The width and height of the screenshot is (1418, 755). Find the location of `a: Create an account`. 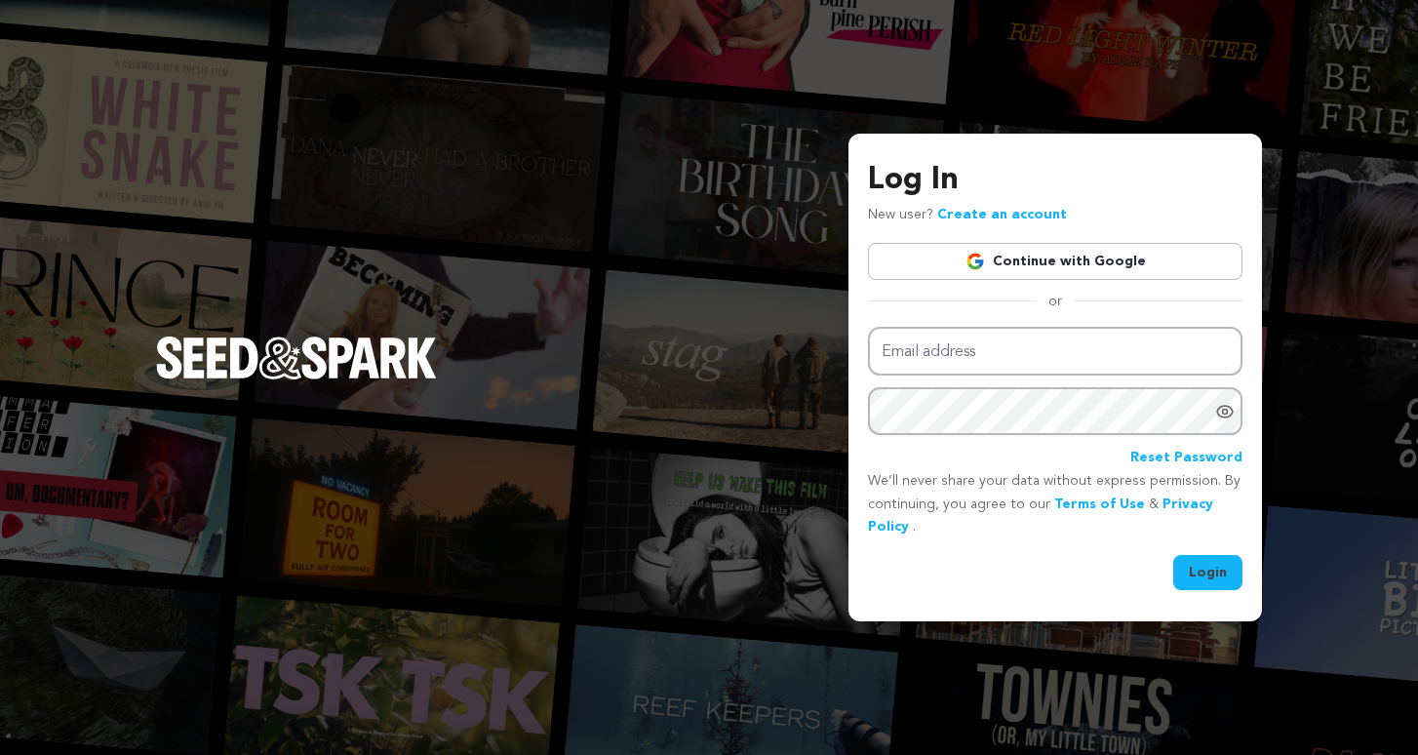

a: Create an account is located at coordinates (1002, 215).